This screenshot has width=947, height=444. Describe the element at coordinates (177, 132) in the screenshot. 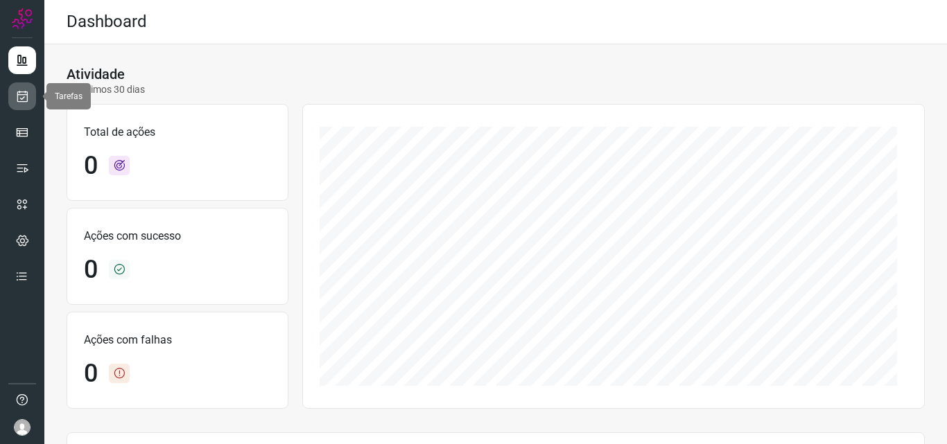

I see `p: Total de ações` at that location.